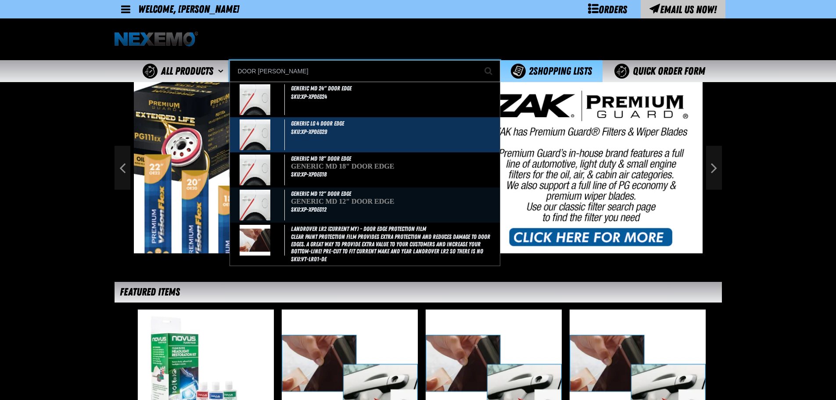 The height and width of the screenshot is (400, 836). I want to click on span: SKU:XP-XPDEG24, so click(309, 97).